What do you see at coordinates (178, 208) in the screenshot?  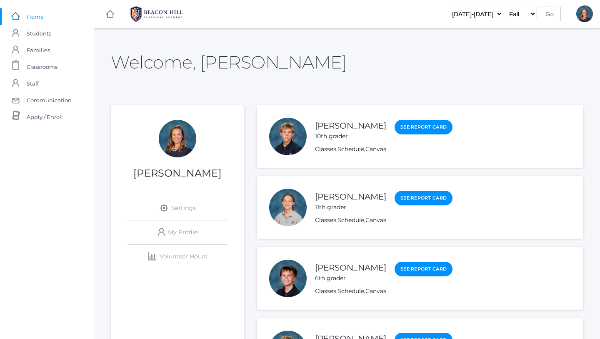 I see `a: Settings` at bounding box center [178, 208].